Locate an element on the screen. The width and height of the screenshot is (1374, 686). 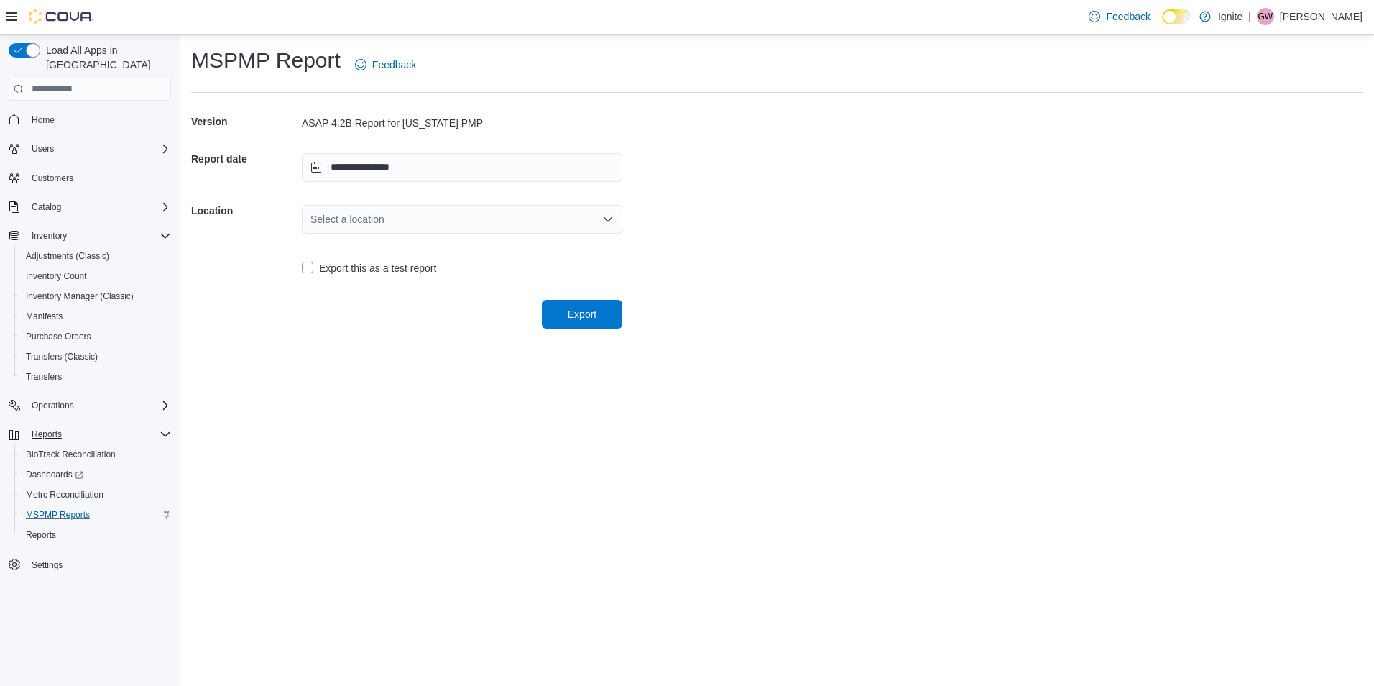
a: Purchase Orders is located at coordinates (58, 336).